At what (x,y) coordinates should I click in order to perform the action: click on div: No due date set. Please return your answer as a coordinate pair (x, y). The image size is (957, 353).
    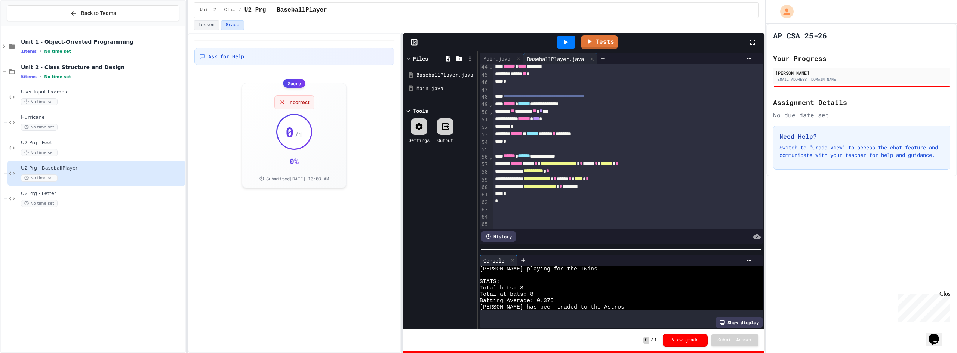
    Looking at the image, I should click on (862, 115).